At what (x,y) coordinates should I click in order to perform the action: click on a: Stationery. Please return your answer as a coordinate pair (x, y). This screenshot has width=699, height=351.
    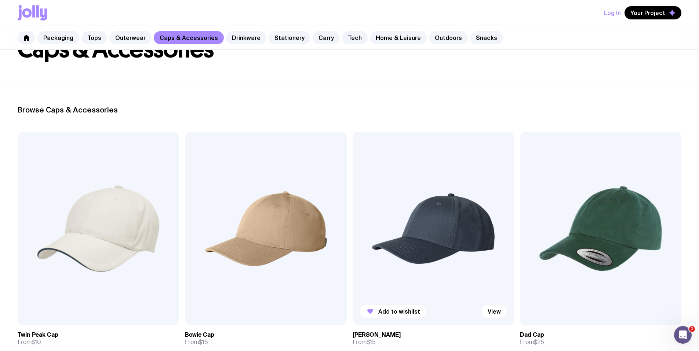
    Looking at the image, I should click on (289, 38).